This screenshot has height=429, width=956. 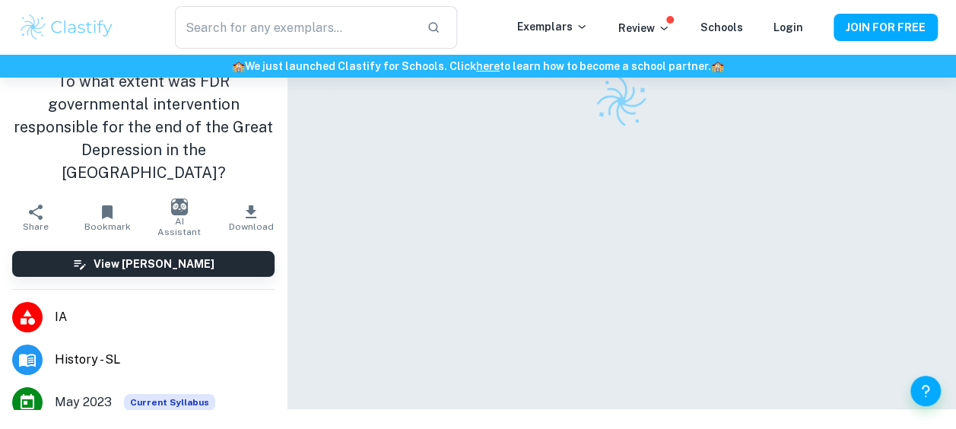 What do you see at coordinates (143, 127) in the screenshot?
I see `h1: To what extent was FDR governmental intervention responsible for the end of the Great Depression ...` at bounding box center [143, 127].